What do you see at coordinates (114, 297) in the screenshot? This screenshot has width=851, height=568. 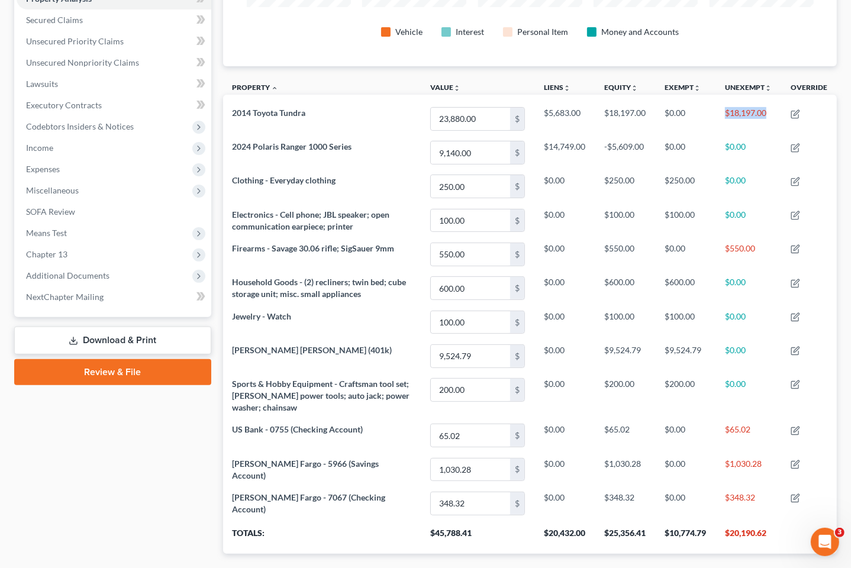 I see `a: NextChapter Mailing` at bounding box center [114, 297].